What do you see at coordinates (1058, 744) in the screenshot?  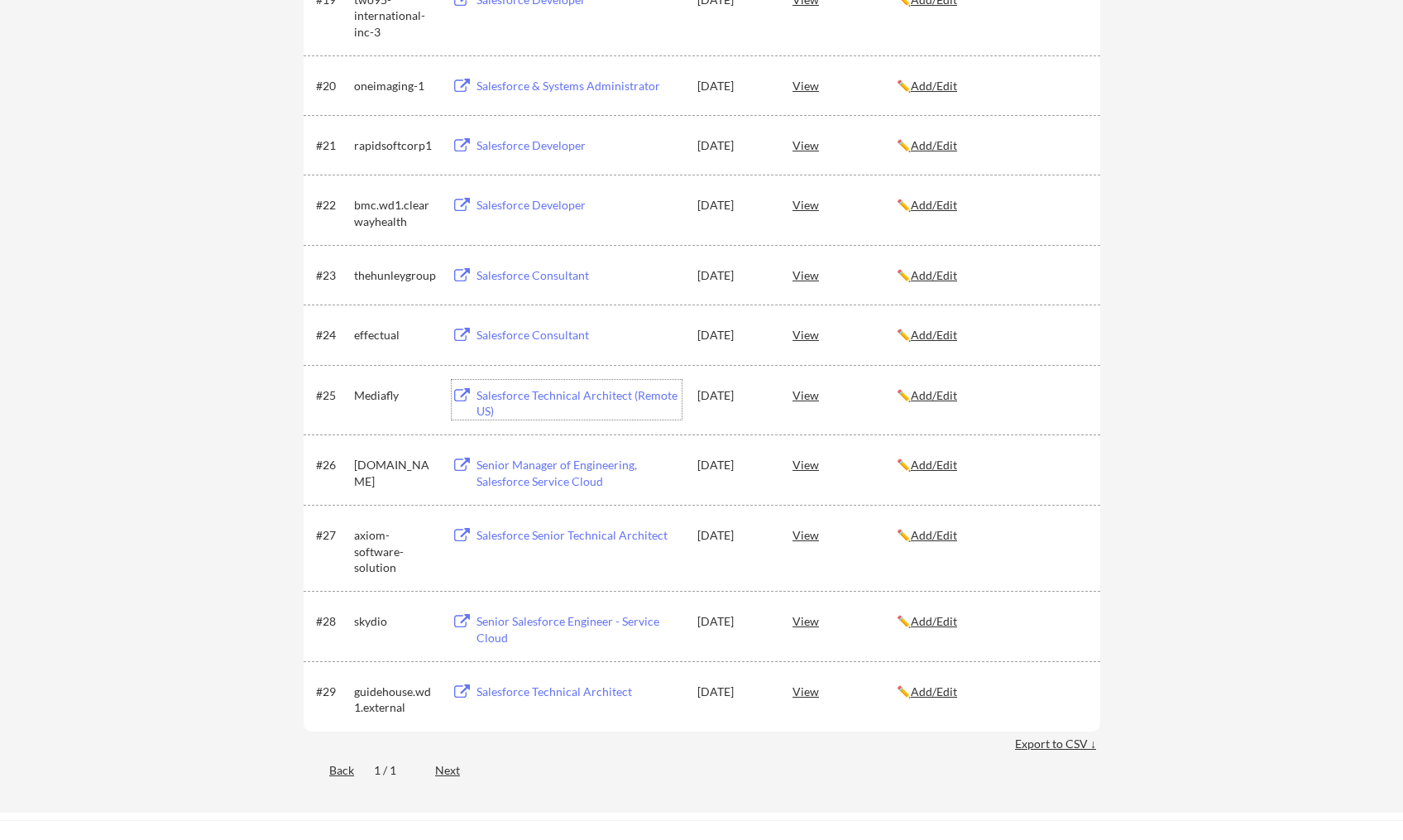 I see `div: Export to CSV ↓` at bounding box center [1058, 744].